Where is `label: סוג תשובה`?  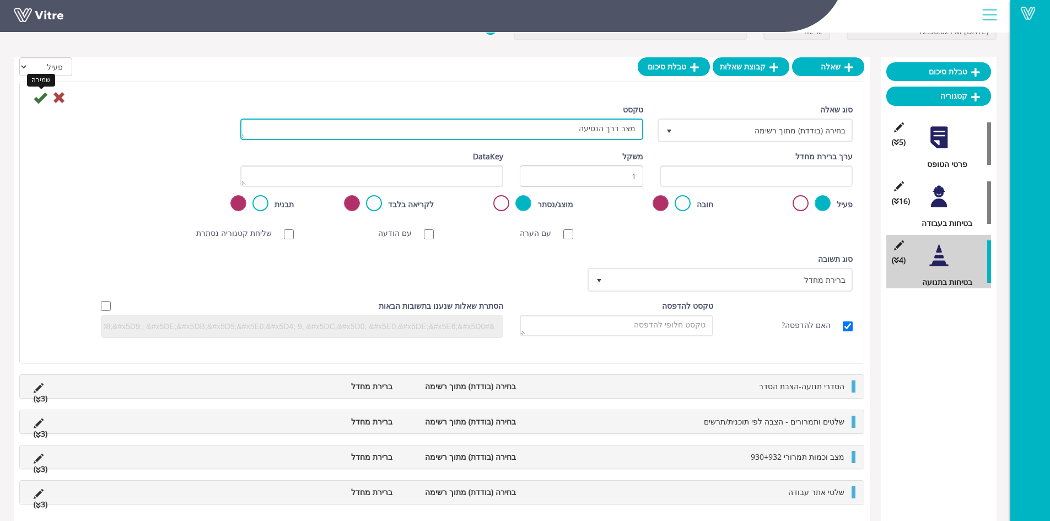
label: סוג תשובה is located at coordinates (835, 259).